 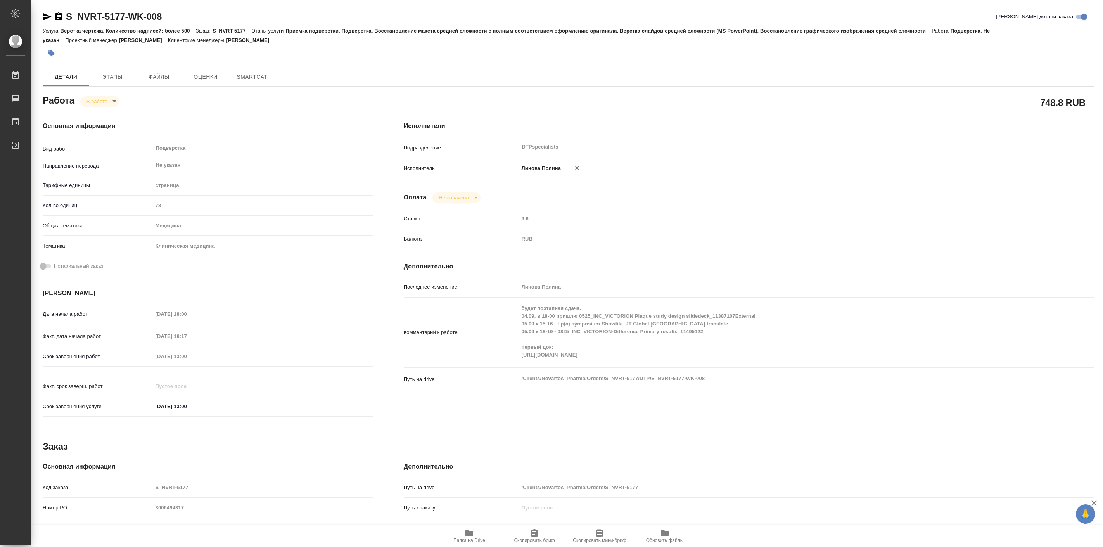 What do you see at coordinates (98, 166) in the screenshot?
I see `p: Направление перевода` at bounding box center [98, 166].